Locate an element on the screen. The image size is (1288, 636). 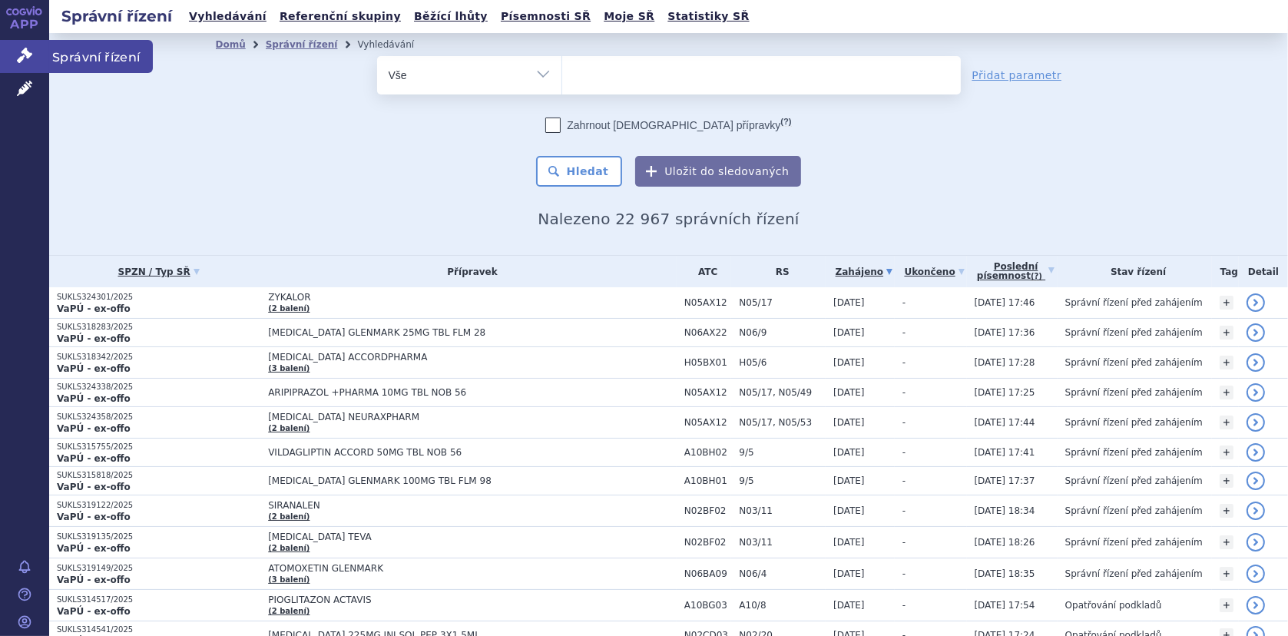
p: SUKLS315755/2025 is located at coordinates (158, 447).